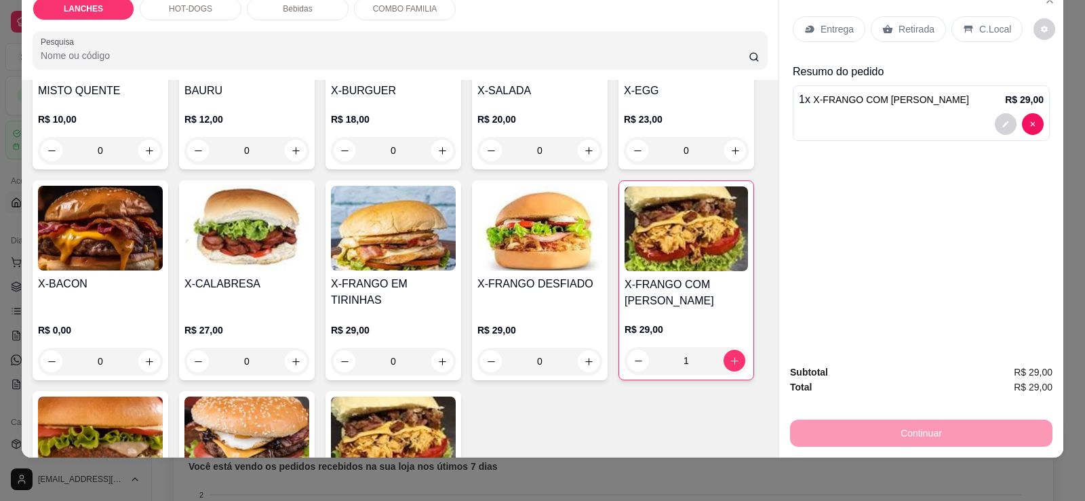 Image resolution: width=1085 pixels, height=501 pixels. I want to click on p: LANCHES, so click(83, 9).